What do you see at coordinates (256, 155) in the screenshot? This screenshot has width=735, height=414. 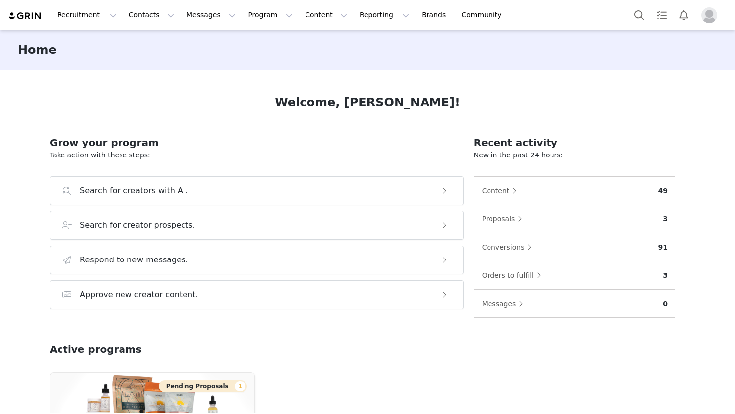 I see `p: Take action with these steps:` at bounding box center [256, 155].